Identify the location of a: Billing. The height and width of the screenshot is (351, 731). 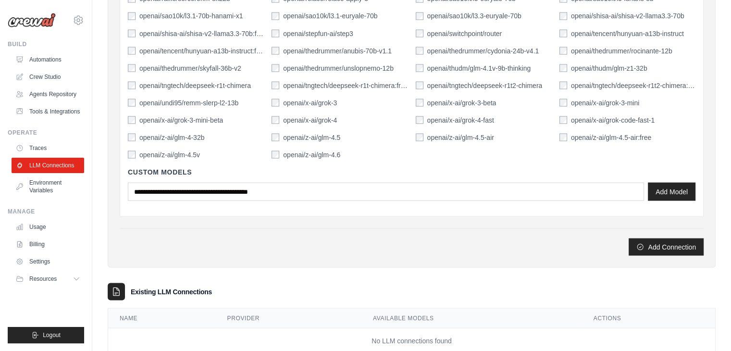
(48, 244).